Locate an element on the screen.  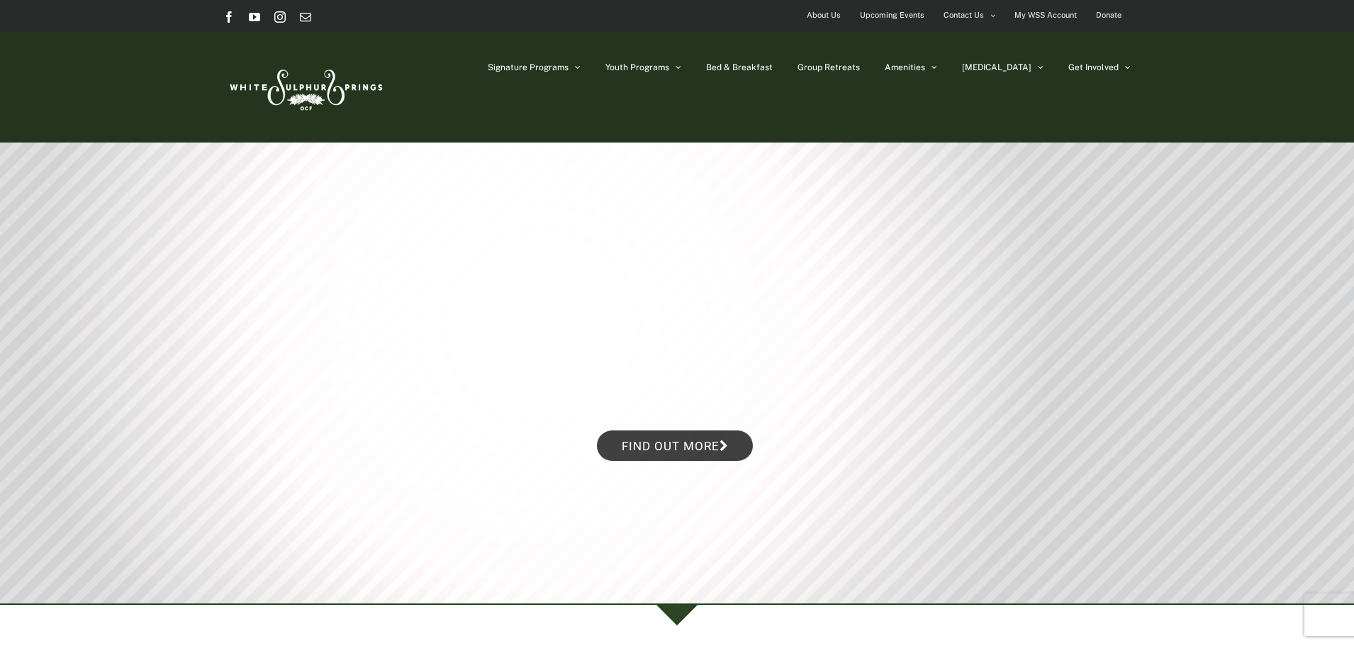
a: Amenities is located at coordinates (911, 67).